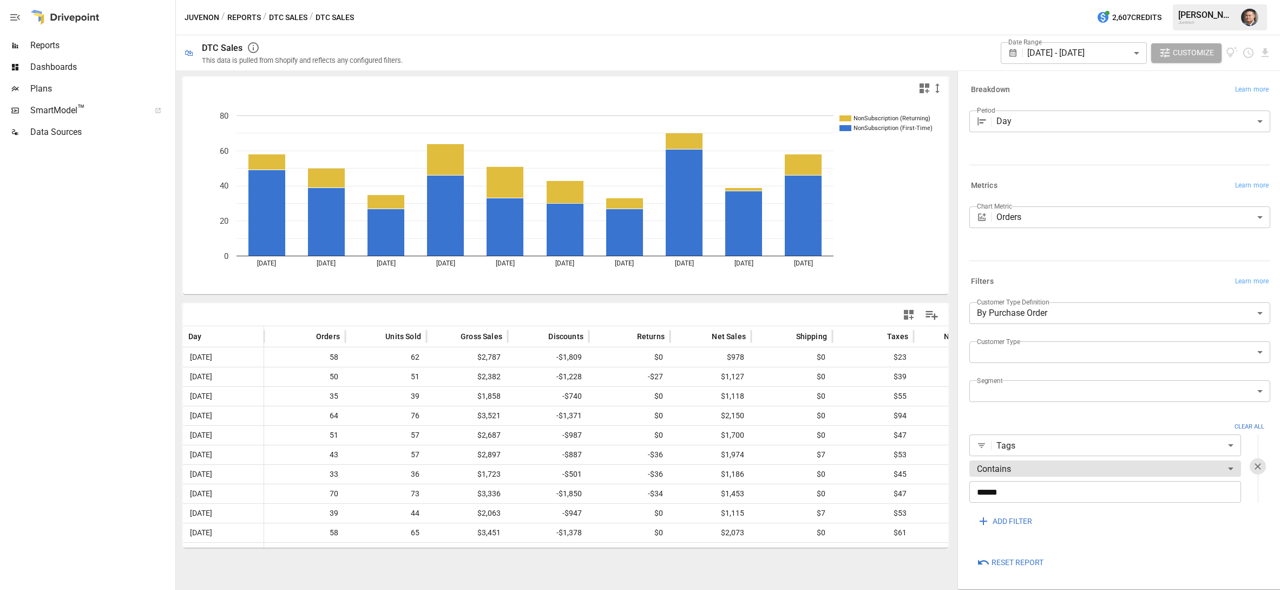 The height and width of the screenshot is (590, 1280). What do you see at coordinates (1137, 17) in the screenshot?
I see `span: 2,607 Credits` at bounding box center [1137, 17].